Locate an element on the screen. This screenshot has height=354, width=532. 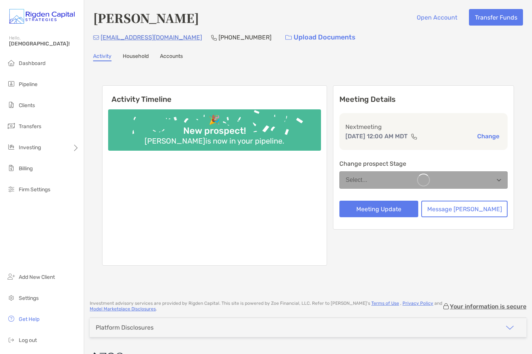
span: Pipeline is located at coordinates (28, 84).